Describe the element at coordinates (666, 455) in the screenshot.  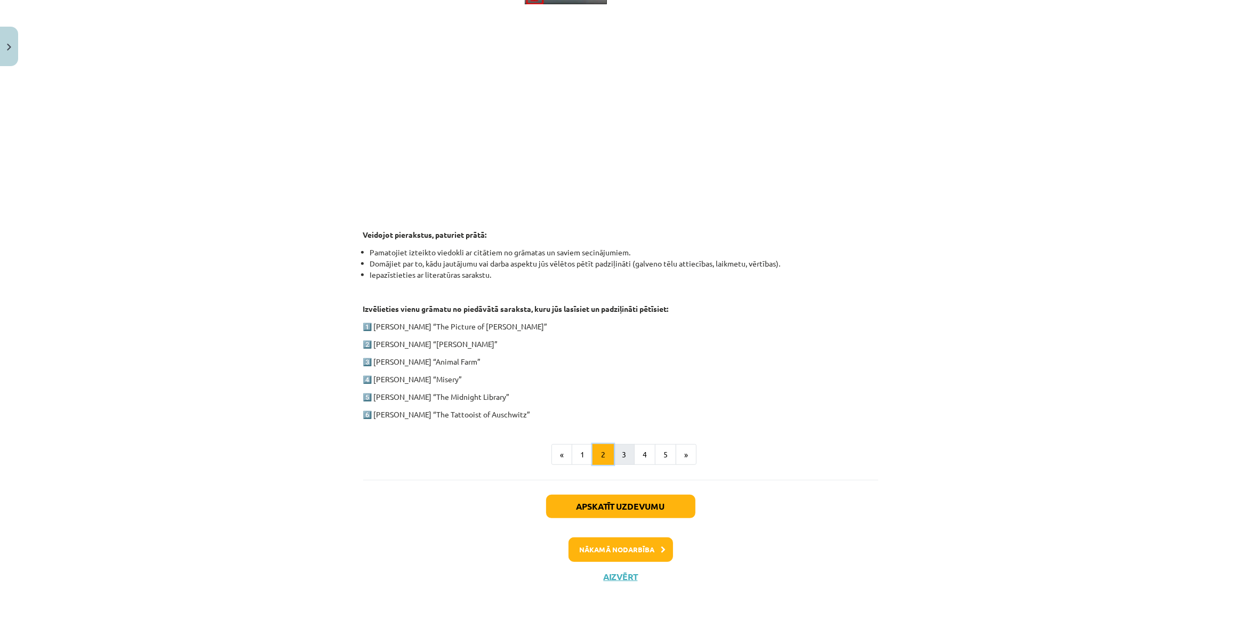
I see `button: 5` at that location.